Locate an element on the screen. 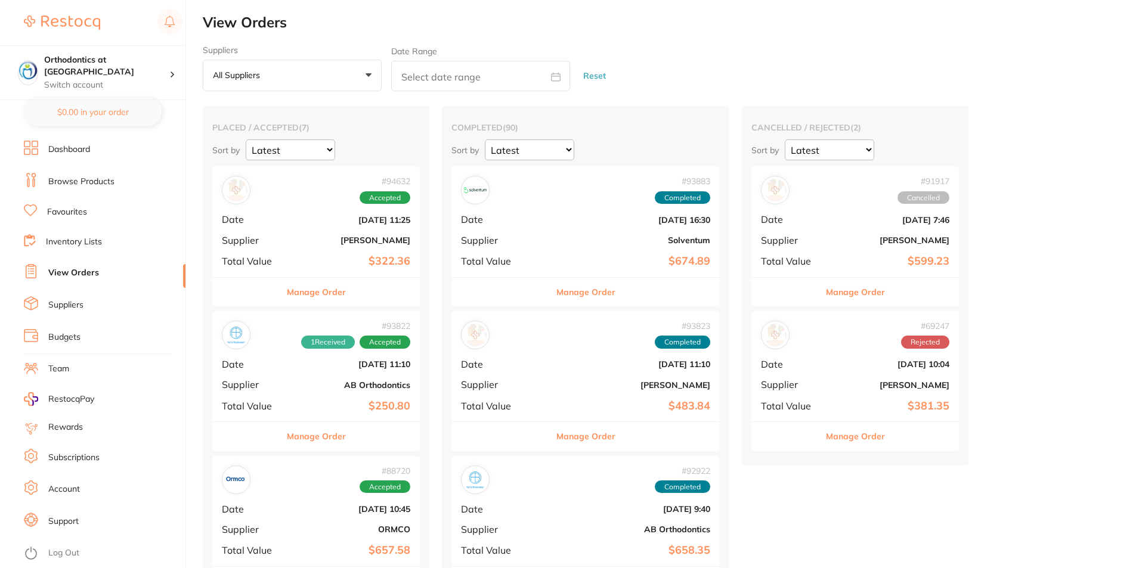 Image resolution: width=1142 pixels, height=568 pixels. b: $483.84 is located at coordinates (630, 406).